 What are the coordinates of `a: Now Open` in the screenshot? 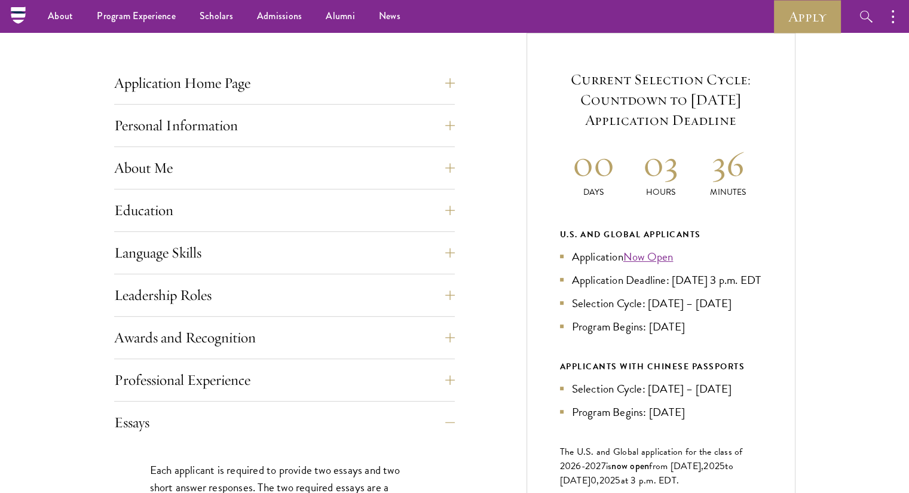 It's located at (648, 256).